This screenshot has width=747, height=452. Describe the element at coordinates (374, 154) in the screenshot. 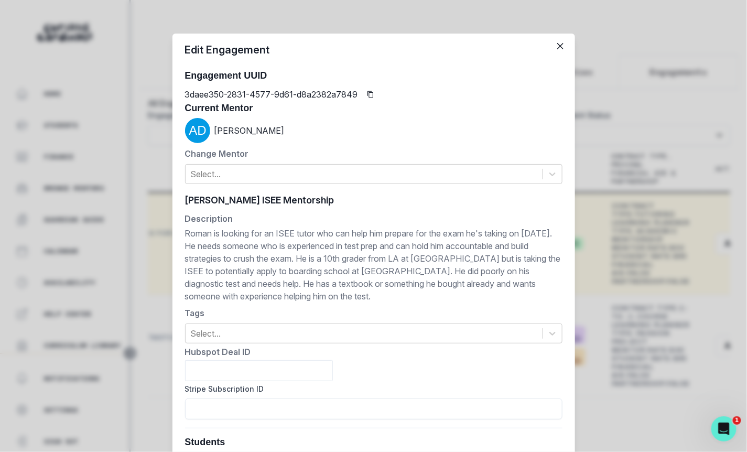

I see `p: Change Mentor` at that location.